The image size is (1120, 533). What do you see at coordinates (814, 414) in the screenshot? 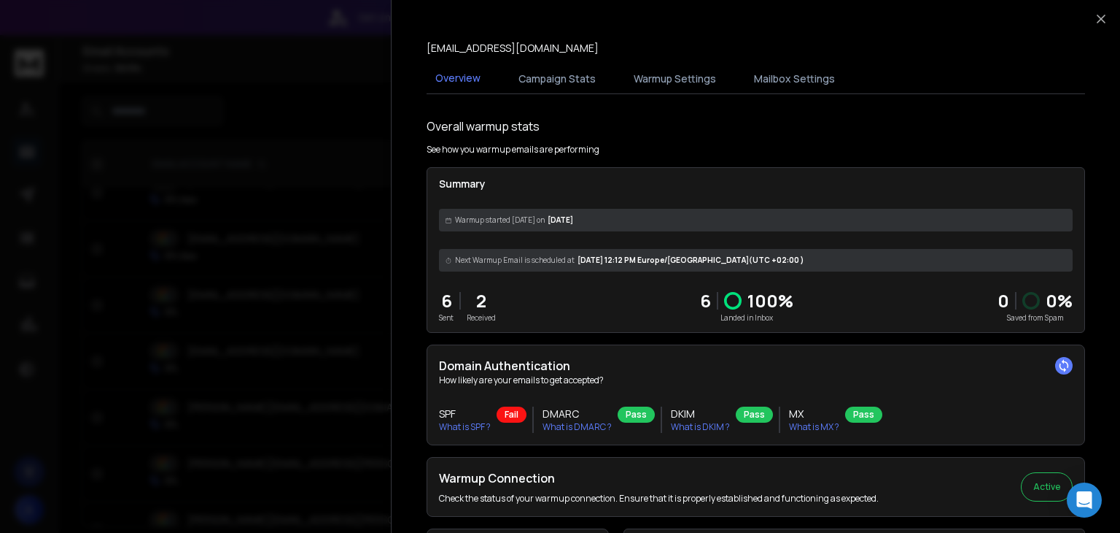
I see `h3: MX` at bounding box center [814, 414].